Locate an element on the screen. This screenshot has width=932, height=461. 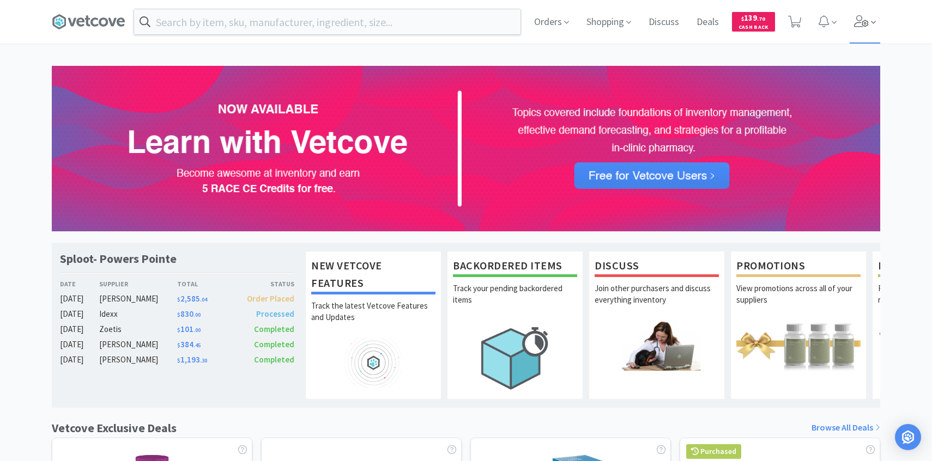
p: Join other purchasers and discuss everything inventory is located at coordinates (657, 302).